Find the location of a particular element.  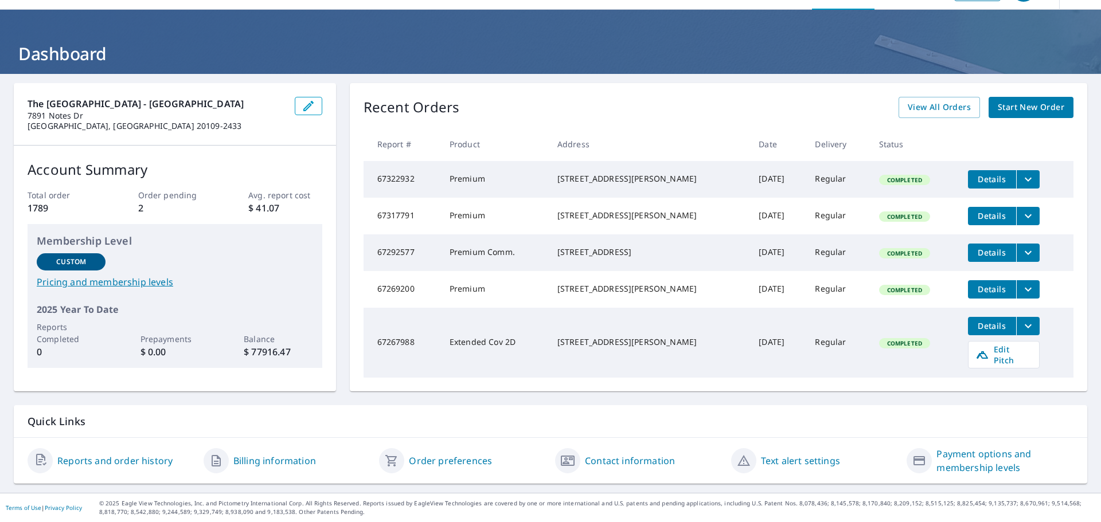

p: Custom is located at coordinates (71, 262).